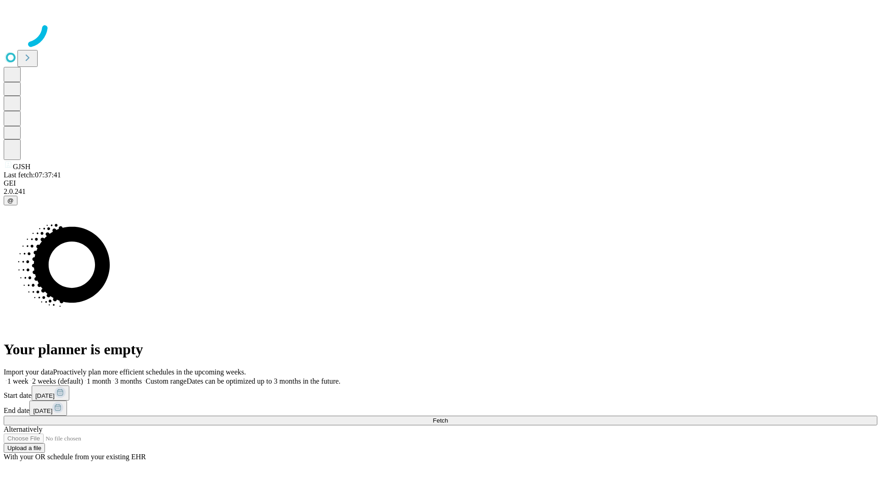 This screenshot has height=495, width=881. I want to click on button: Upload a file, so click(24, 448).